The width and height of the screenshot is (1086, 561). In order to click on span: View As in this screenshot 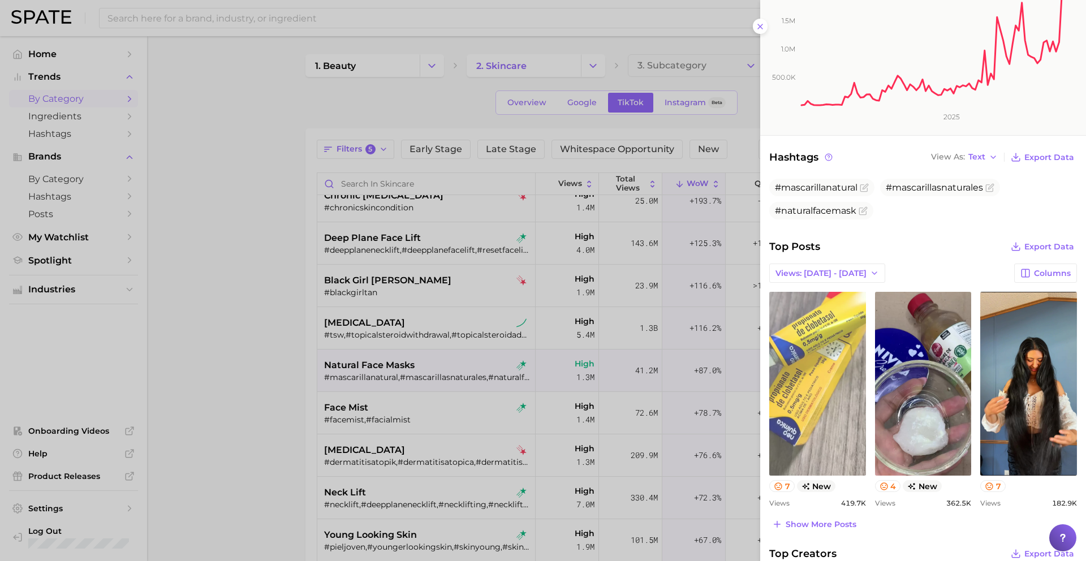, I will do `click(948, 157)`.